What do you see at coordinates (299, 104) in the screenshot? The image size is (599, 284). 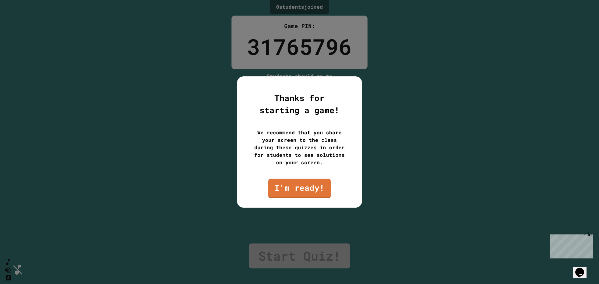 I see `div: Thanks for starting a game!` at bounding box center [299, 104].